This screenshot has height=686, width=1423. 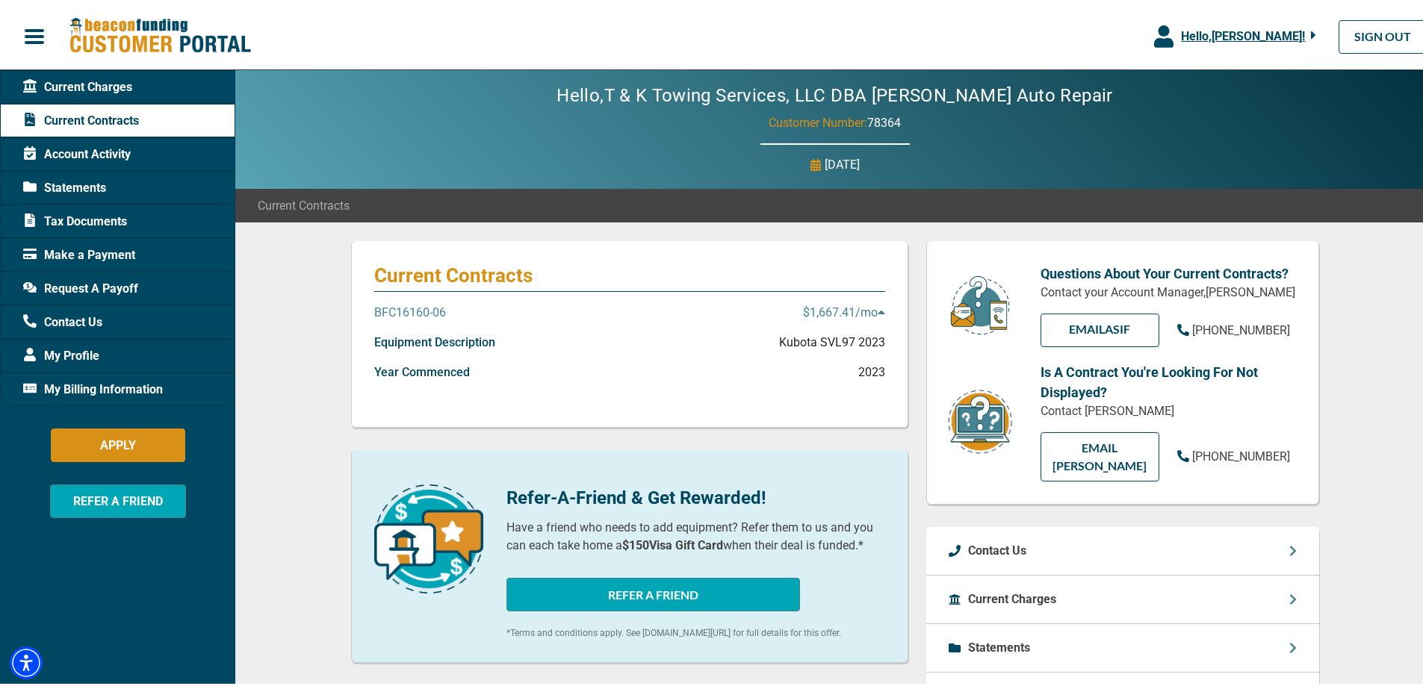 I want to click on b: $150 Visa Gift Card, so click(x=672, y=542).